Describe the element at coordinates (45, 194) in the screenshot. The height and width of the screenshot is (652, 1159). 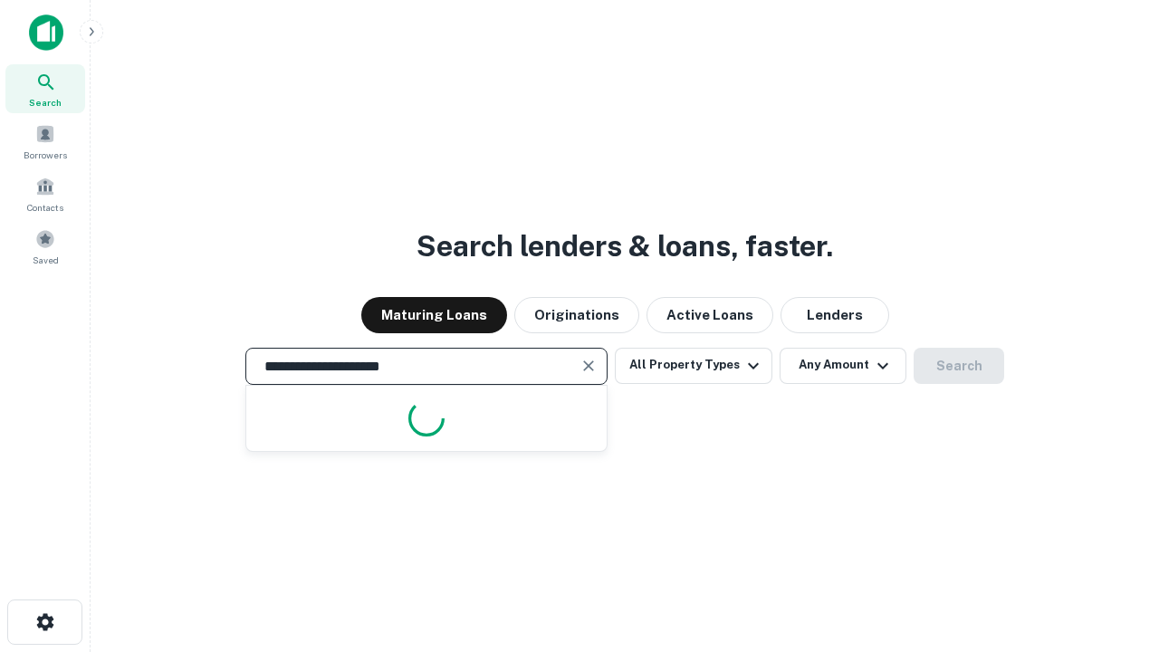
I see `a: Contacts` at that location.